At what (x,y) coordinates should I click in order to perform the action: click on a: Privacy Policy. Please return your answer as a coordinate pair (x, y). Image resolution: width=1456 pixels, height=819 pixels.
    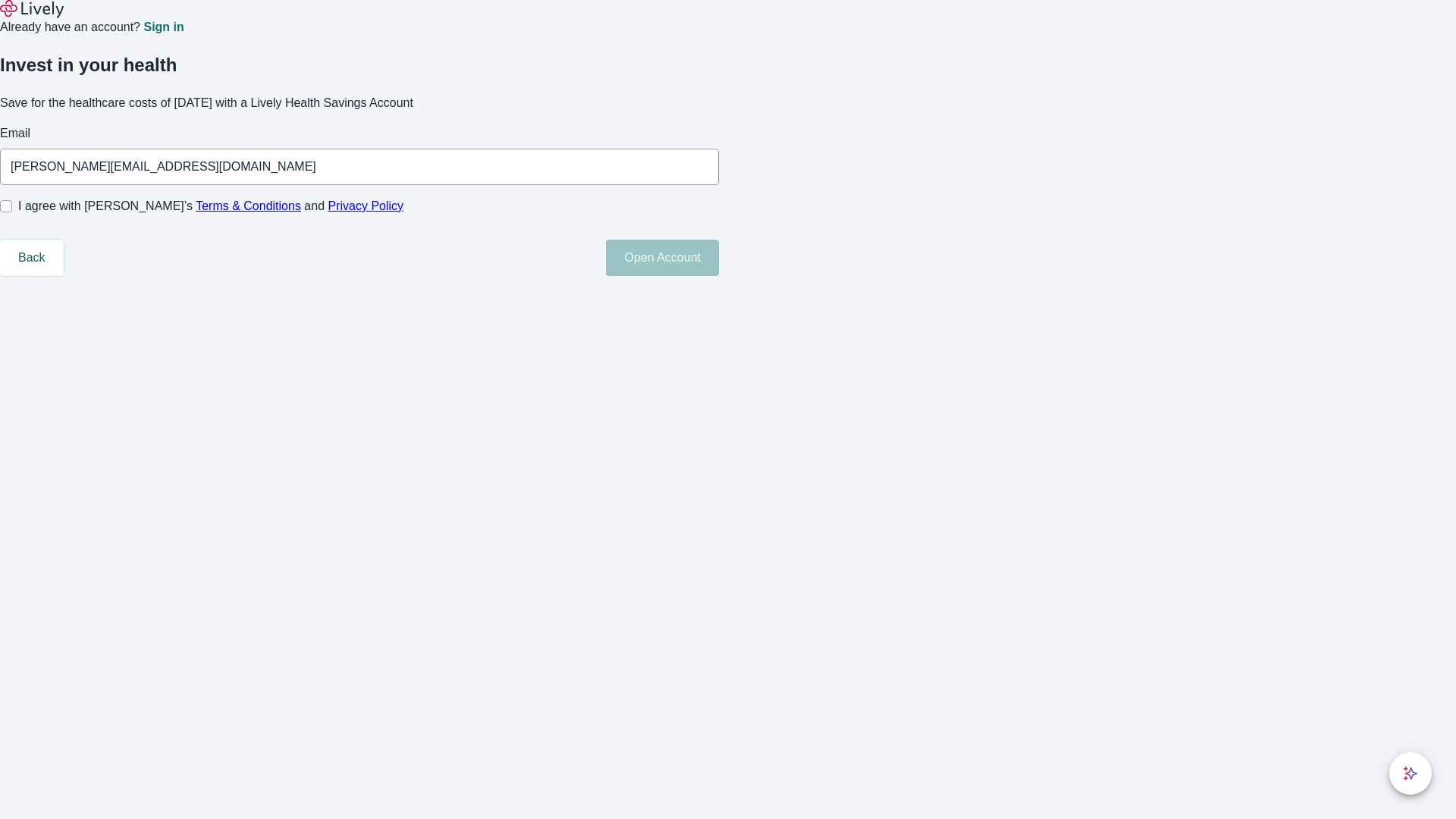
    Looking at the image, I should click on (366, 205).